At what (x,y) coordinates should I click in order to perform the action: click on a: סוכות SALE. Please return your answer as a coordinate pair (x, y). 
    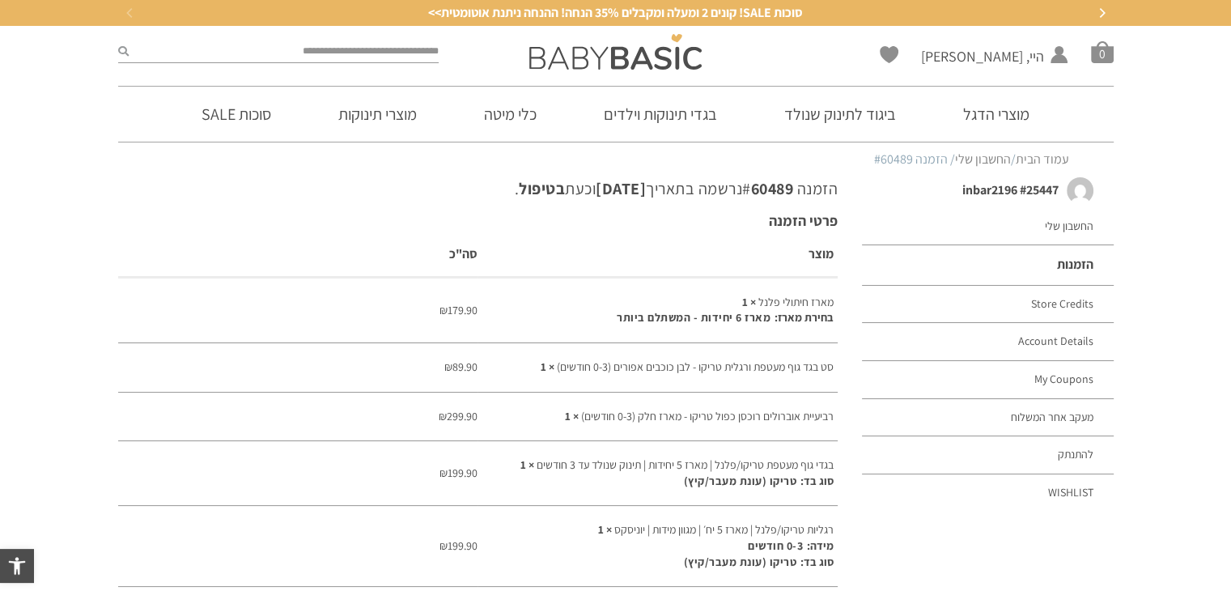
    Looking at the image, I should click on (236, 114).